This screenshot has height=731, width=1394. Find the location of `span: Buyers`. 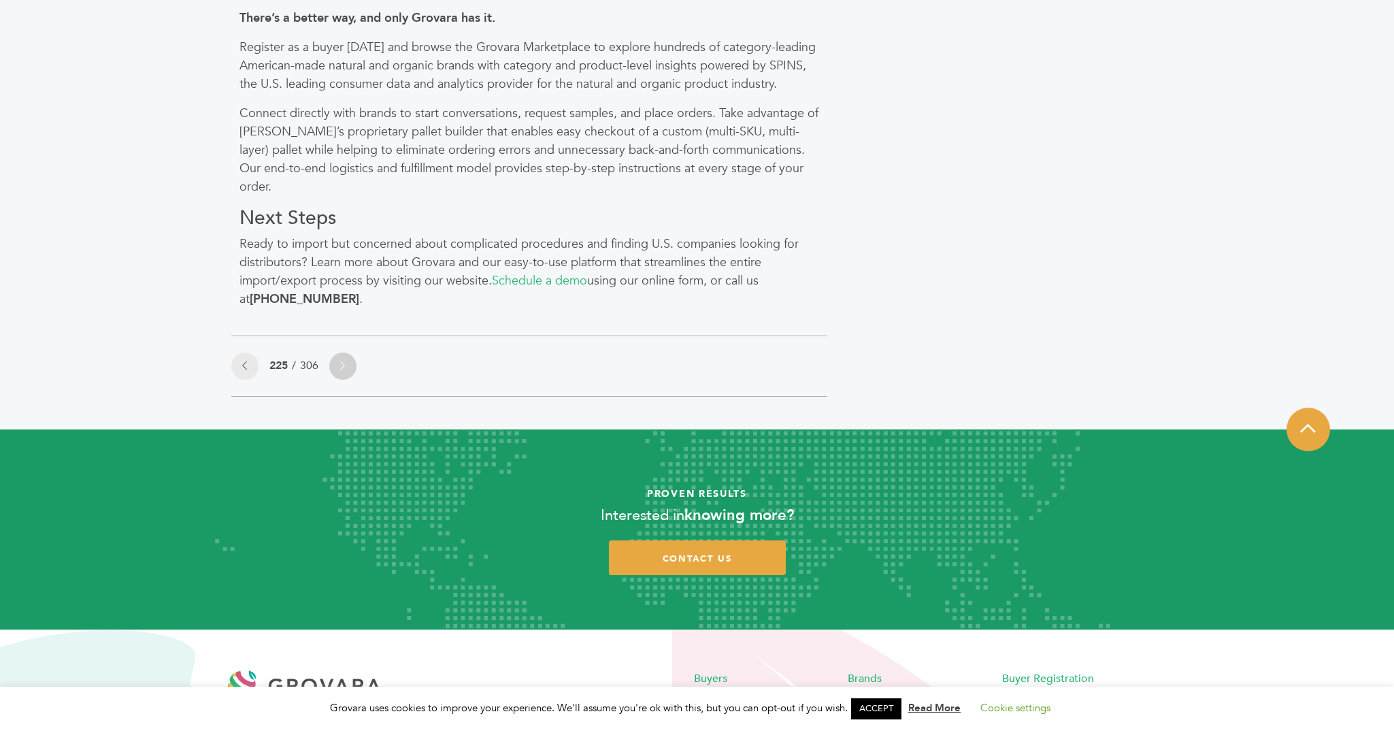

span: Buyers is located at coordinates (710, 678).